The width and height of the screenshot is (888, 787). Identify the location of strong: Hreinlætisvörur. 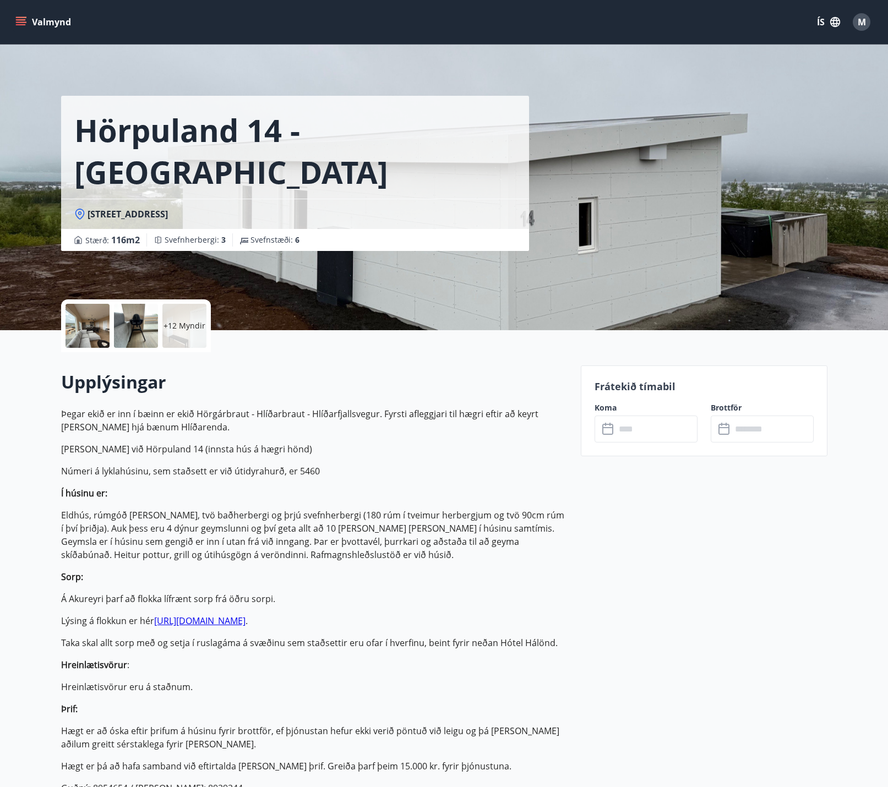
(94, 665).